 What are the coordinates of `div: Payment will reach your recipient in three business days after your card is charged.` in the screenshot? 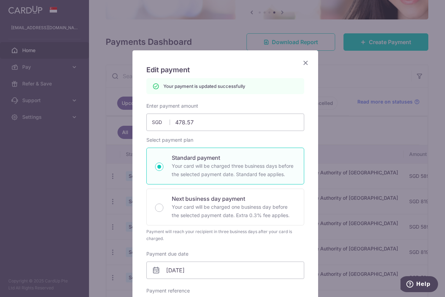 It's located at (225, 235).